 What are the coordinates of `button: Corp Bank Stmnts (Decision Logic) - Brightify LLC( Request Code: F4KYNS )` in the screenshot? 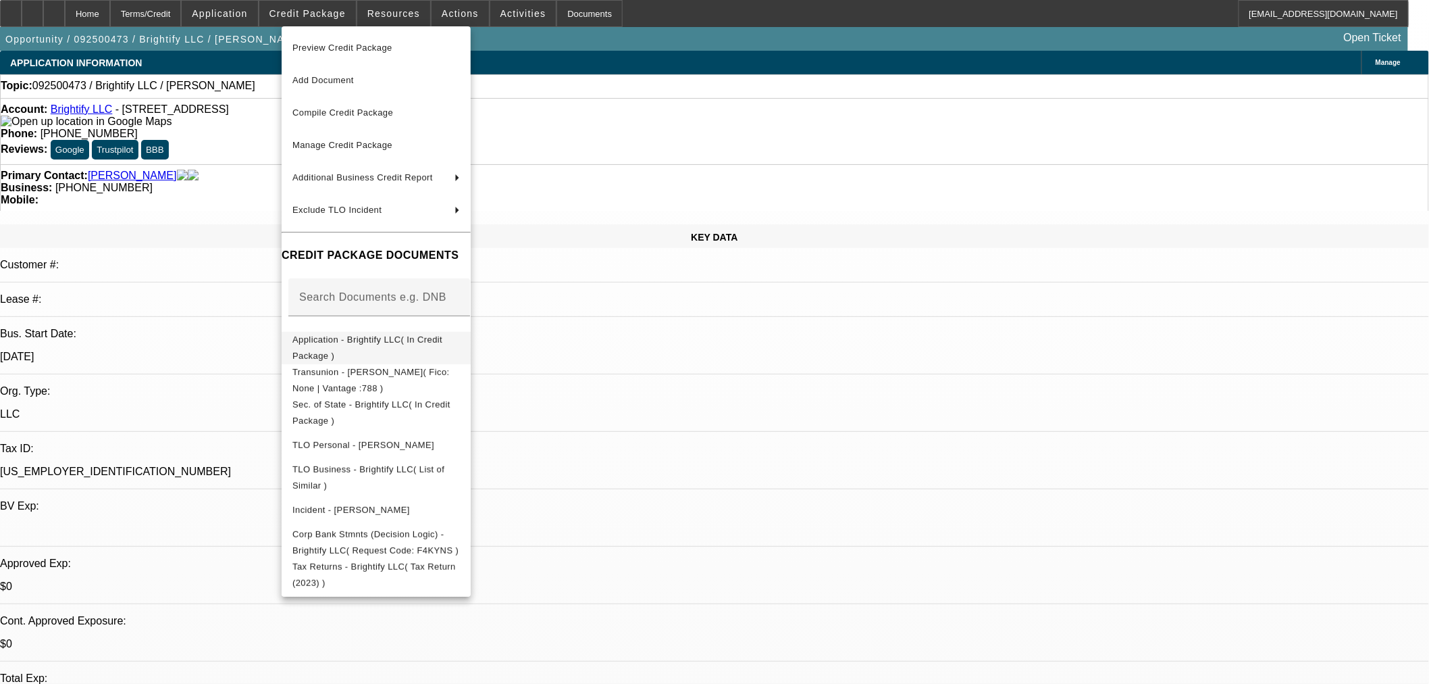 It's located at (376, 542).